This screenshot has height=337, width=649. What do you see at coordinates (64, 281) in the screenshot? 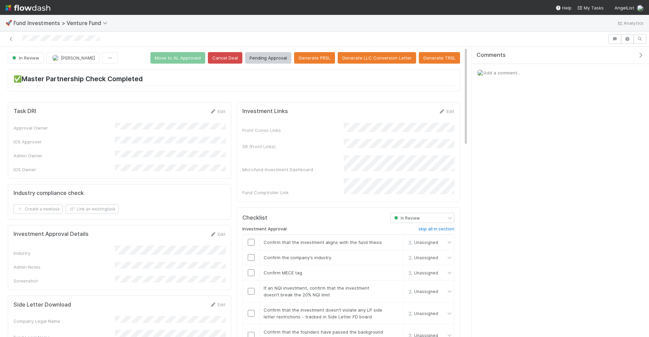
I see `div: Screenshot` at bounding box center [64, 281].